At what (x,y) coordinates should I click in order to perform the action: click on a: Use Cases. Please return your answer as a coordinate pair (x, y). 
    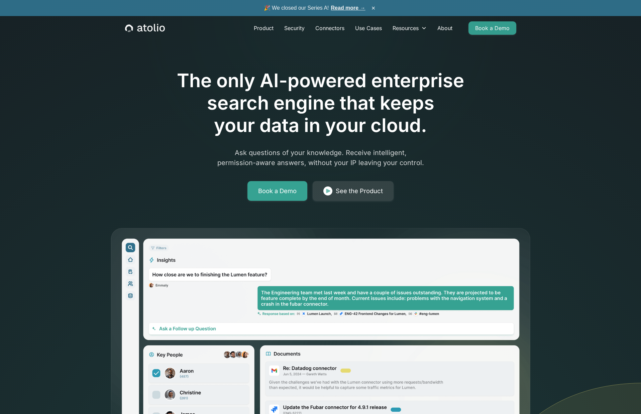
    Looking at the image, I should click on (368, 28).